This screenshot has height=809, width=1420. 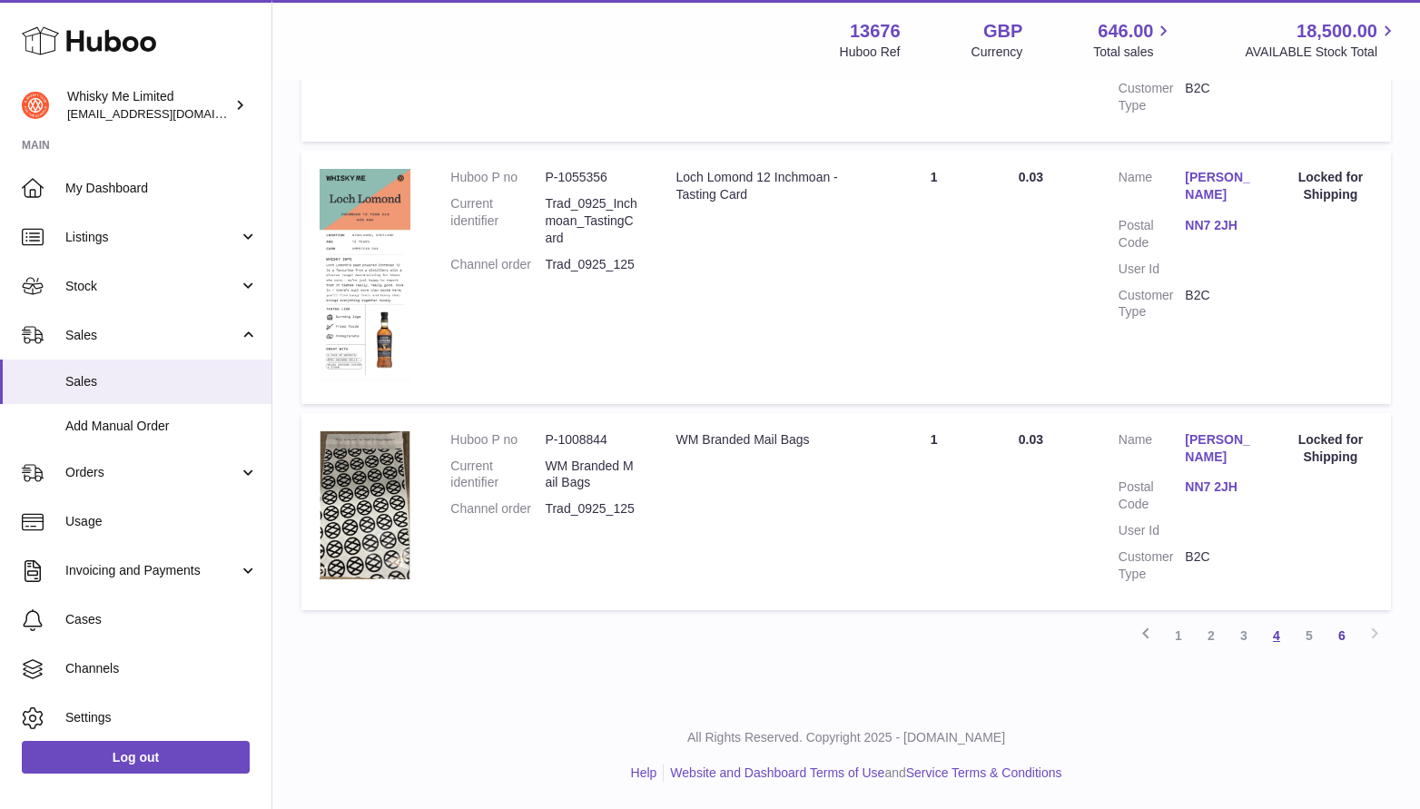 I want to click on span: Orders, so click(x=152, y=472).